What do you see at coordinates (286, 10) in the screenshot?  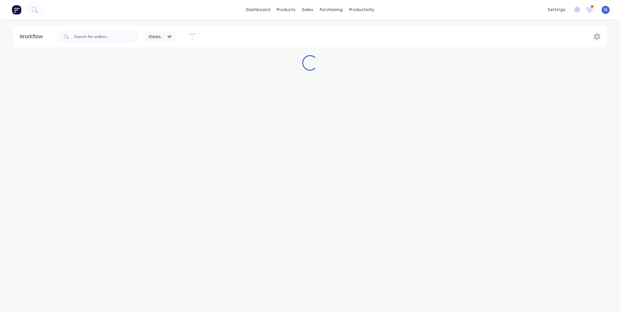 I see `div: products` at bounding box center [286, 10].